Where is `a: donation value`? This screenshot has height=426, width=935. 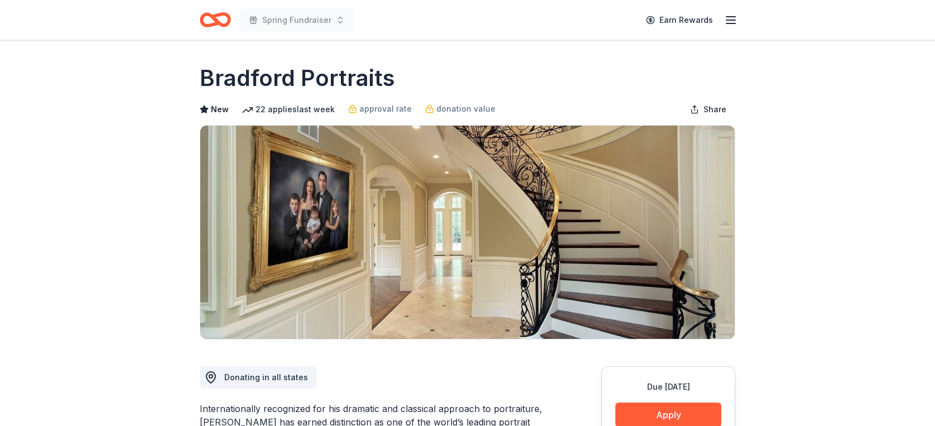 a: donation value is located at coordinates (460, 109).